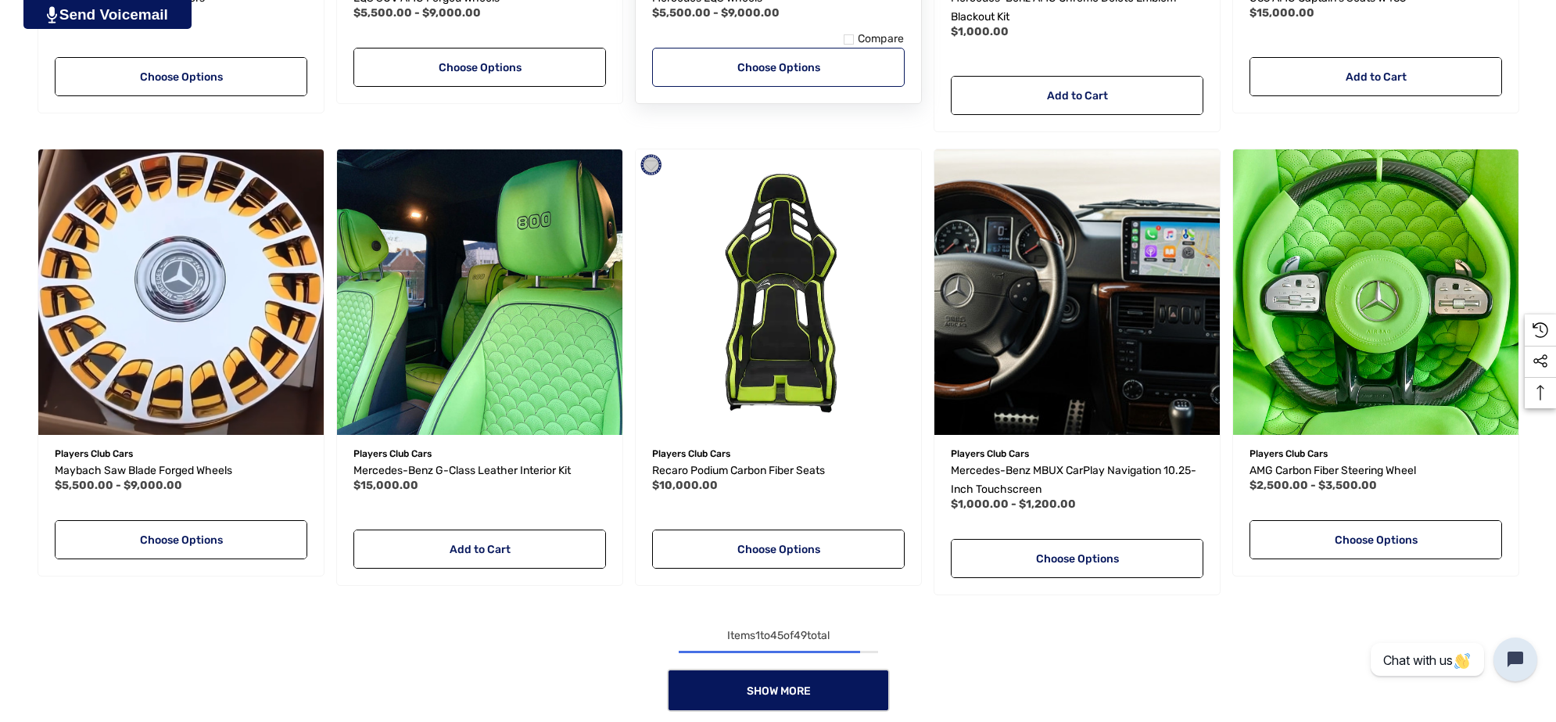 The height and width of the screenshot is (722, 1556). Describe the element at coordinates (980, 31) in the screenshot. I see `span: $1,000.00` at that location.